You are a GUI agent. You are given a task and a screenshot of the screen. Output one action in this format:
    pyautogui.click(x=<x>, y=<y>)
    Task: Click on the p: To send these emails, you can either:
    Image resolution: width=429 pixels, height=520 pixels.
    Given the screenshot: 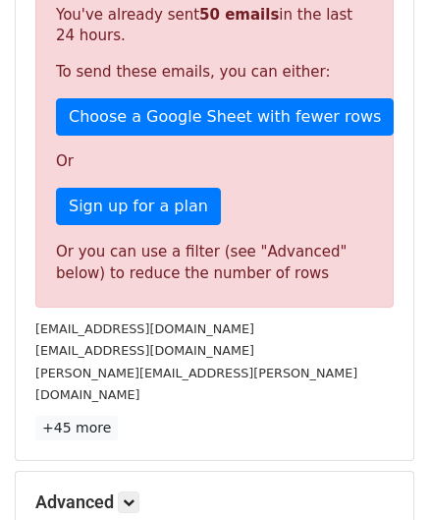 What is the action you would take?
    pyautogui.click(x=214, y=72)
    